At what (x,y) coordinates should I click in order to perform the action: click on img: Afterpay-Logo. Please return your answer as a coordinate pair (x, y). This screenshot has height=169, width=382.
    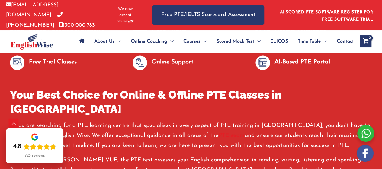
    Looking at the image, I should click on (125, 21).